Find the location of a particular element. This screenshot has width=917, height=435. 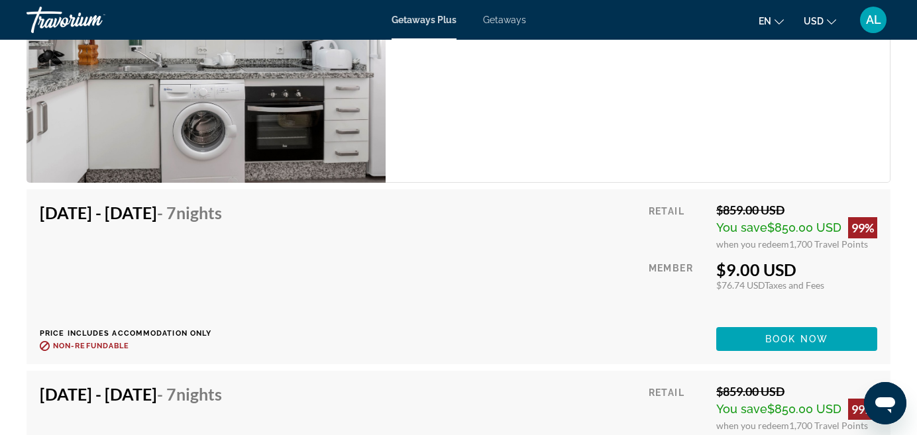

span: Getaways Plus is located at coordinates (424, 20).